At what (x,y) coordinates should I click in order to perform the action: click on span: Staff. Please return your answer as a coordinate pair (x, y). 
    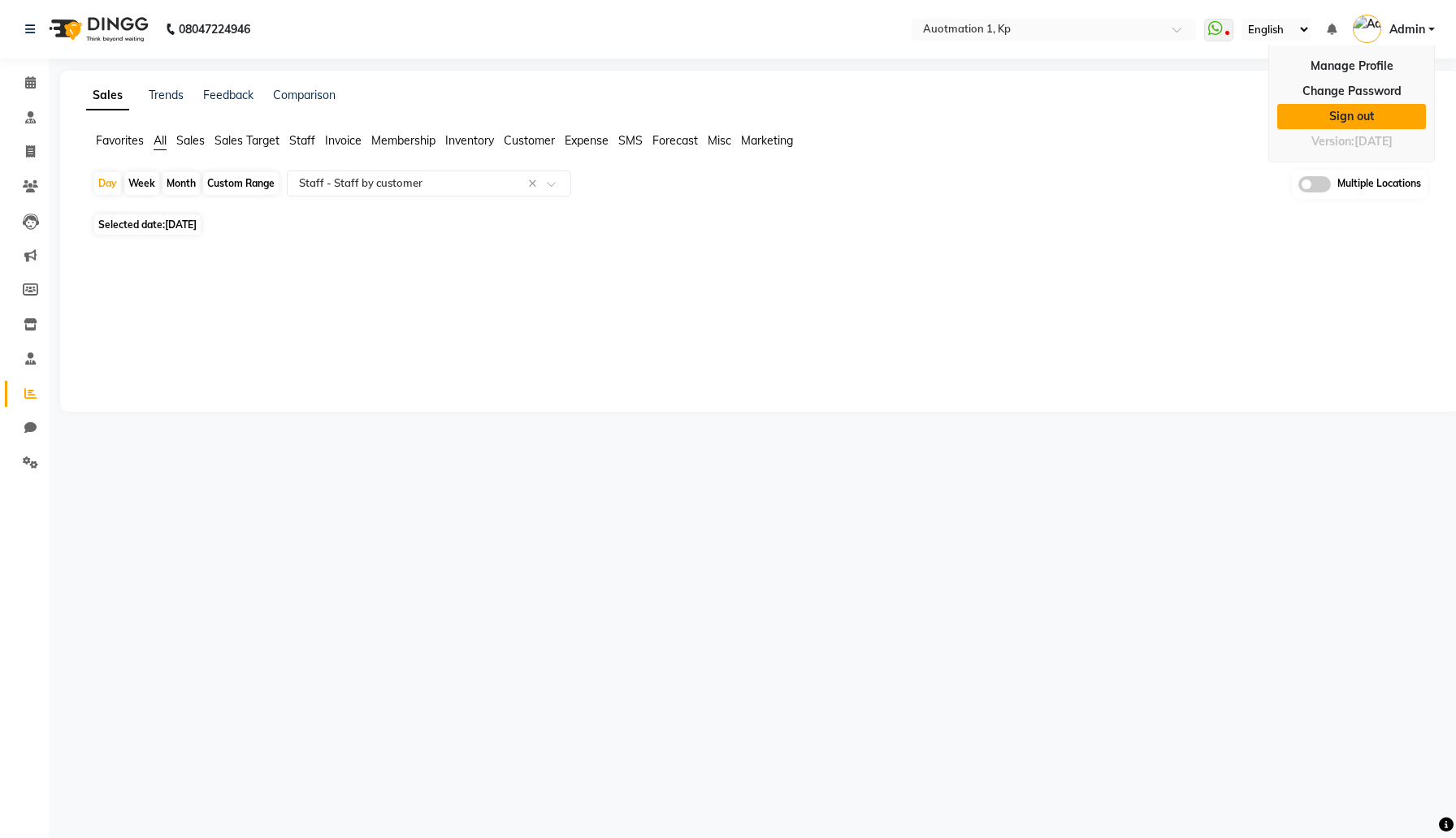
    Looking at the image, I should click on (302, 140).